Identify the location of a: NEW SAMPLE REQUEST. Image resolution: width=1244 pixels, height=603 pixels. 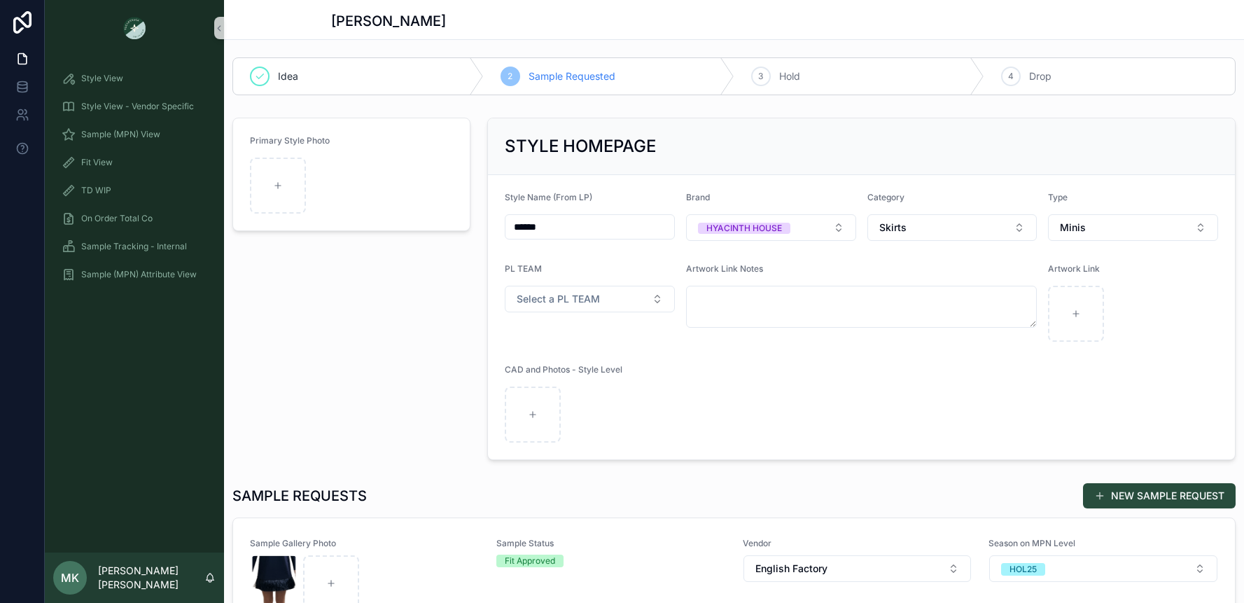
(1159, 496).